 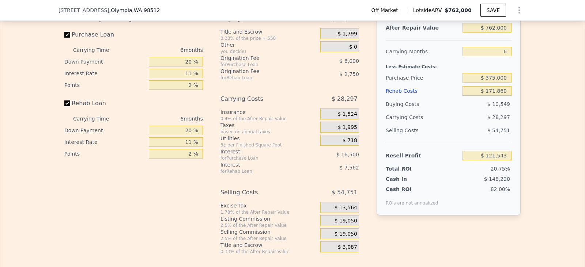 What do you see at coordinates (269, 112) in the screenshot?
I see `div: Insurance` at bounding box center [269, 112].